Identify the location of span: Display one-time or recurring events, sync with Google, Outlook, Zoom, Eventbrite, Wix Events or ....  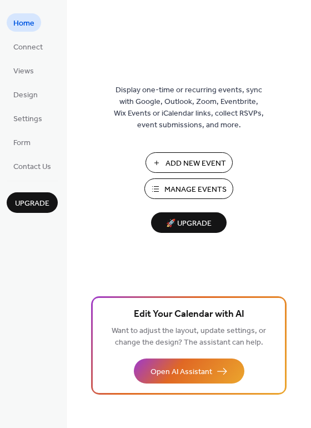
(189, 108).